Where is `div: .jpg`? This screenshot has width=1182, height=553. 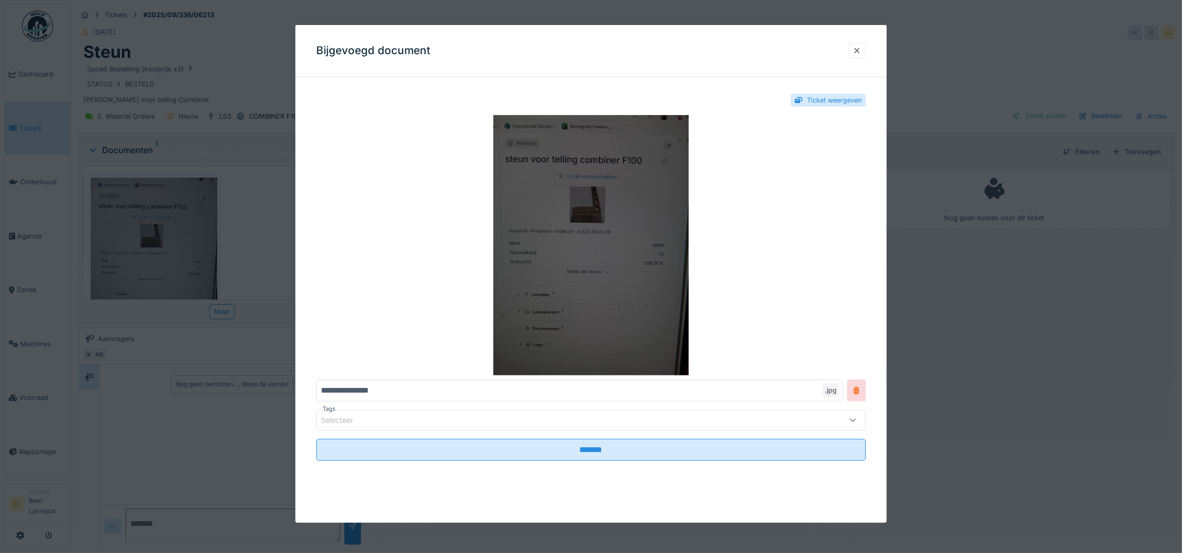
div: .jpg is located at coordinates (831, 390).